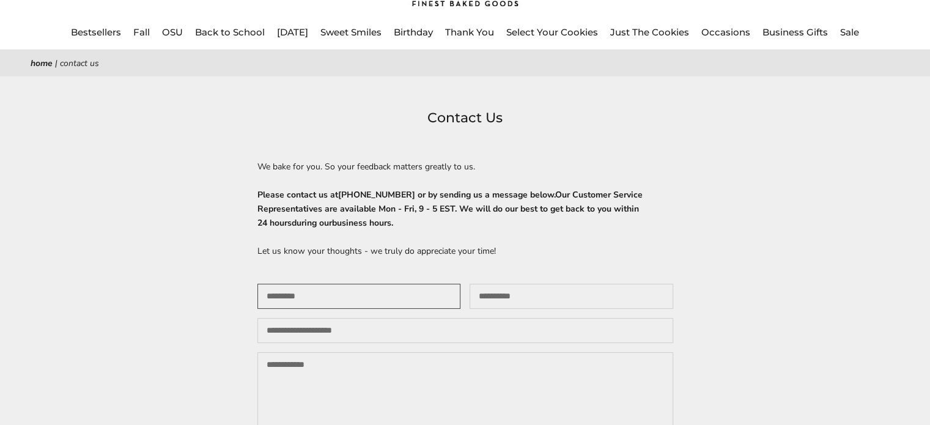 This screenshot has width=930, height=425. I want to click on input: Your name, so click(359, 296).